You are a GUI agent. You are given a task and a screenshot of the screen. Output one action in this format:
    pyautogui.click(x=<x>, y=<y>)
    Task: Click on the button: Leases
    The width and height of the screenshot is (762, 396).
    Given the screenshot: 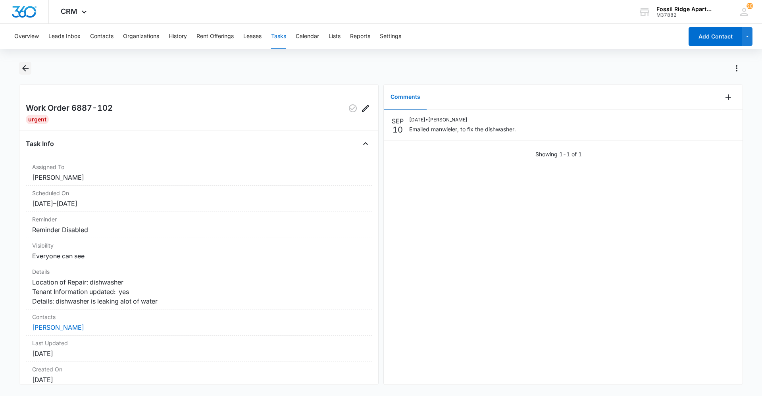 What is the action you would take?
    pyautogui.click(x=252, y=36)
    